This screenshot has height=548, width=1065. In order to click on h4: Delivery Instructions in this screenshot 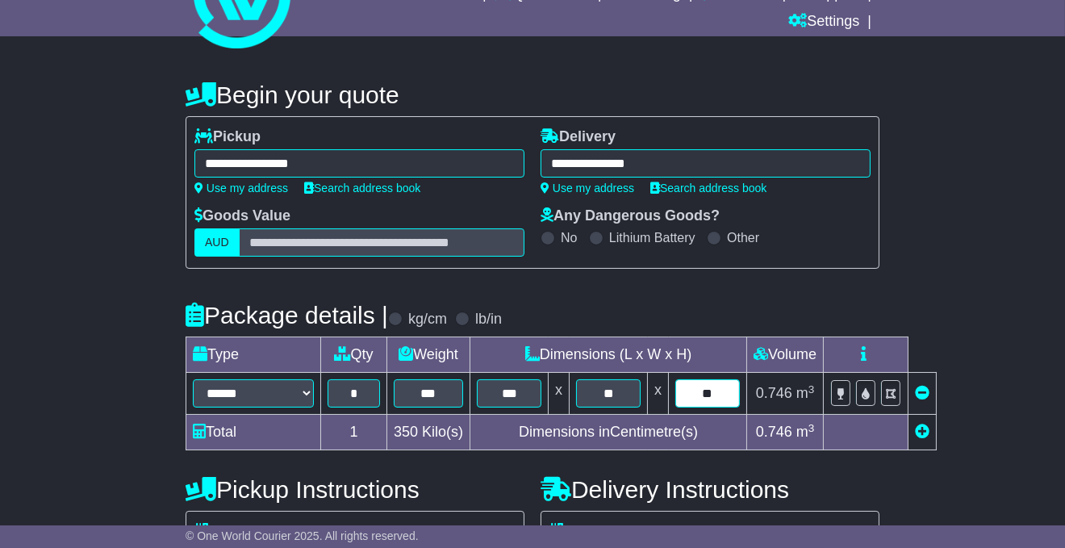, I will do `click(710, 489)`.